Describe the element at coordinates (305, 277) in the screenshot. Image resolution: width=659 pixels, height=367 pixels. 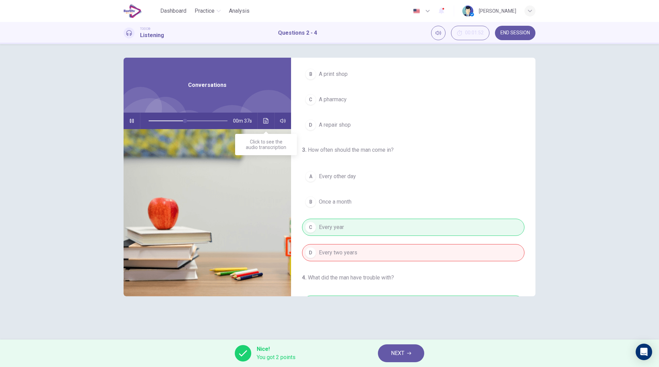
I see `h4: 4 .` at that location.